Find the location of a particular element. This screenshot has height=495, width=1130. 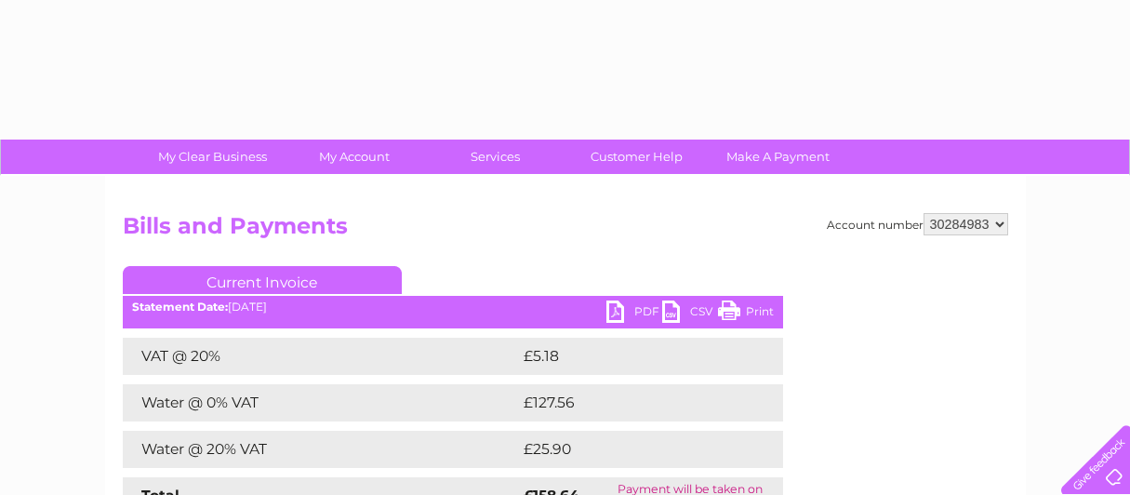

a: PDF is located at coordinates (634, 313).